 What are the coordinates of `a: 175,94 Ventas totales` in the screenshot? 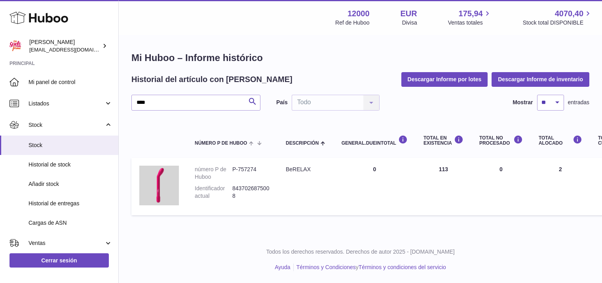 It's located at (470, 17).